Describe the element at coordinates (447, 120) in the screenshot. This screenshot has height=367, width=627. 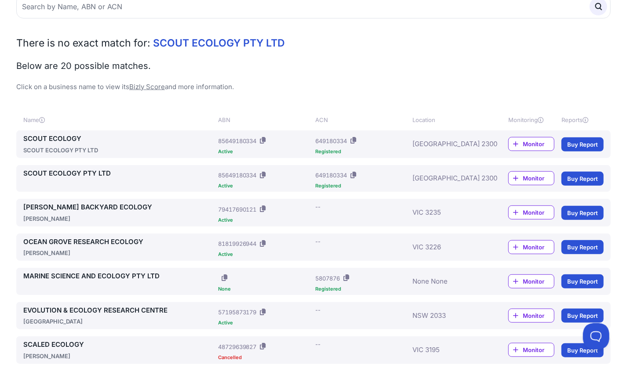
I see `div: Location` at that location.